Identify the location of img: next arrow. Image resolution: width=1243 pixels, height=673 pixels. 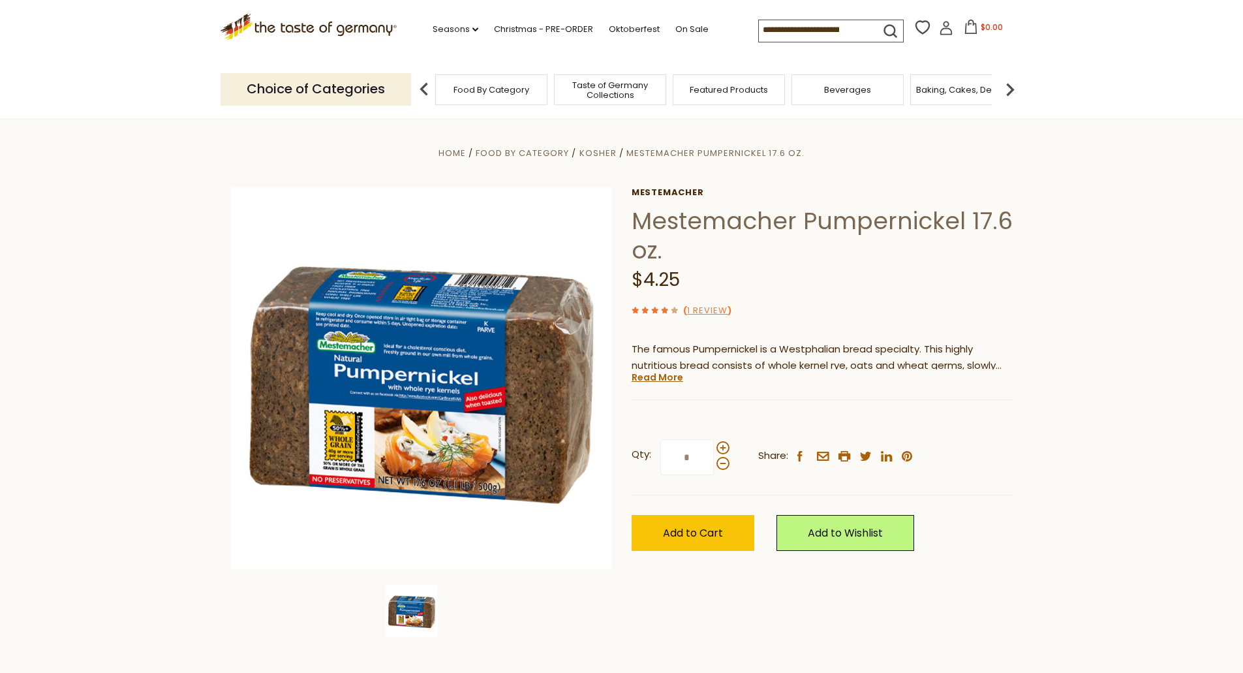
(1010, 89).